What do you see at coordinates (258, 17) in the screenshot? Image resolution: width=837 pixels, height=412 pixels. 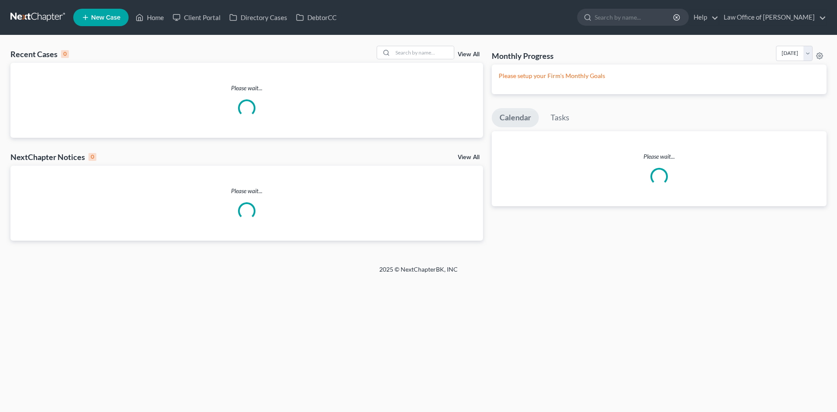 I see `a: Directory Cases` at bounding box center [258, 17].